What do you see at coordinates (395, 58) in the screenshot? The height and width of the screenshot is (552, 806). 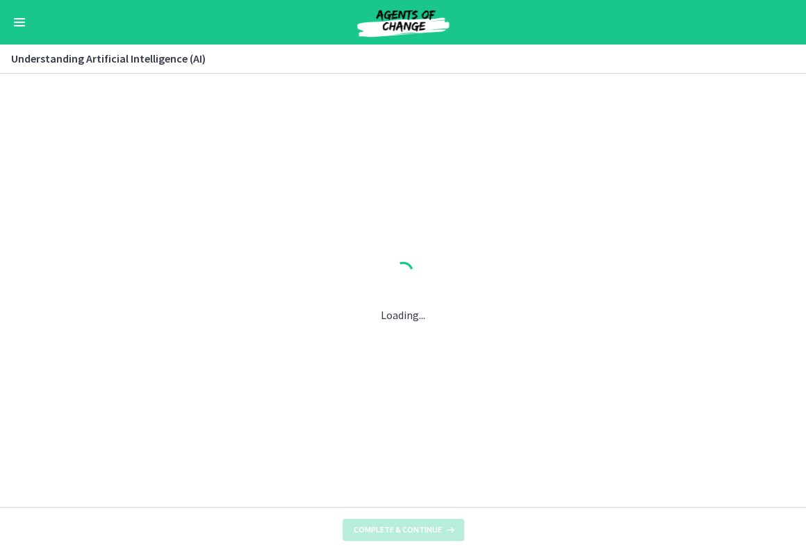 I see `h3: Understanding Artificial Intelligence (AI)` at bounding box center [395, 58].